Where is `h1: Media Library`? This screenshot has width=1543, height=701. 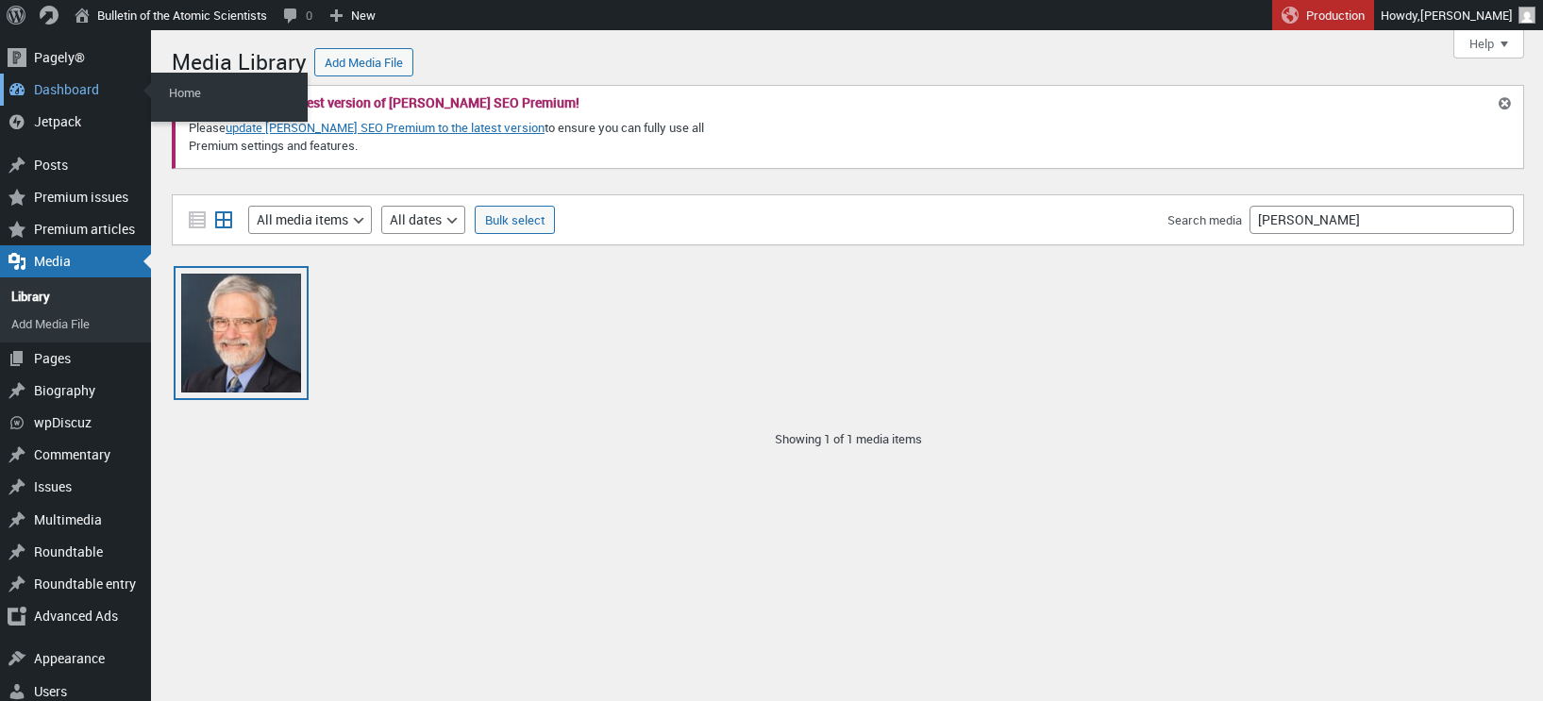
h1: Media Library is located at coordinates (239, 59).